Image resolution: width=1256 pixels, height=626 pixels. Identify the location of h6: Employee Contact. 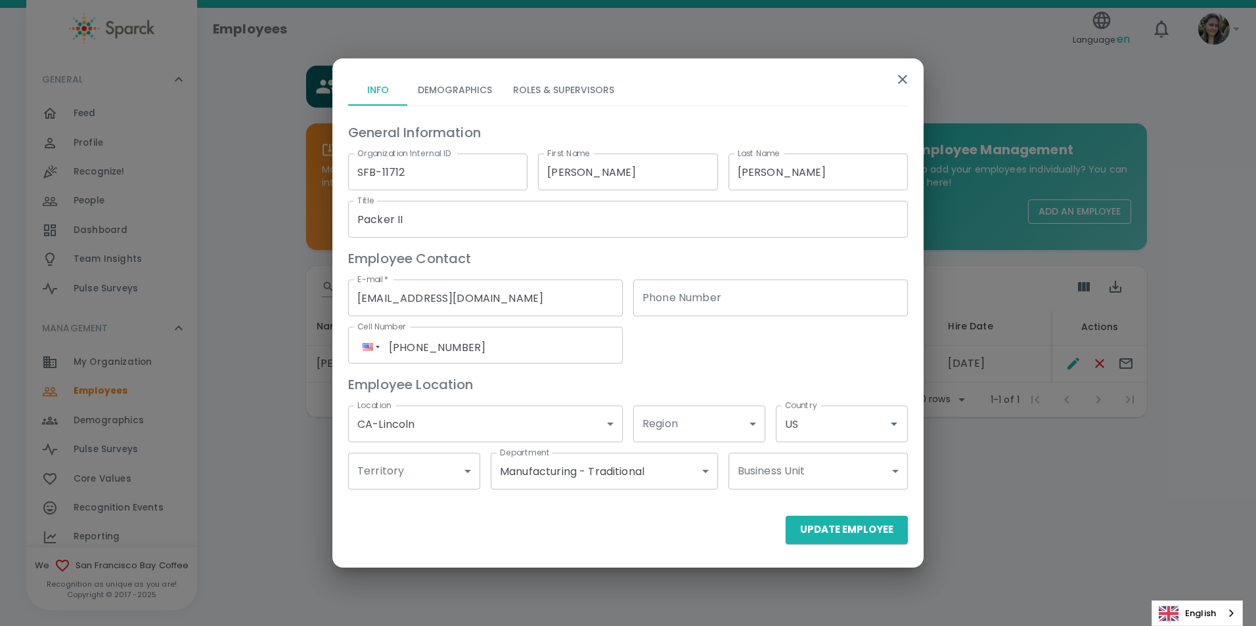
(628, 259).